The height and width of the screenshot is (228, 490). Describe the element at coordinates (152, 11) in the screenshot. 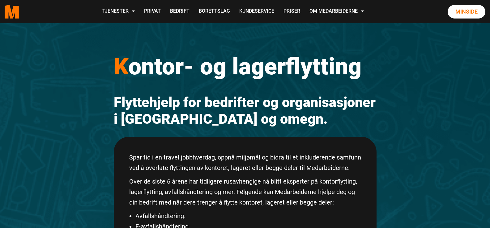

I see `a: Privat` at that location.